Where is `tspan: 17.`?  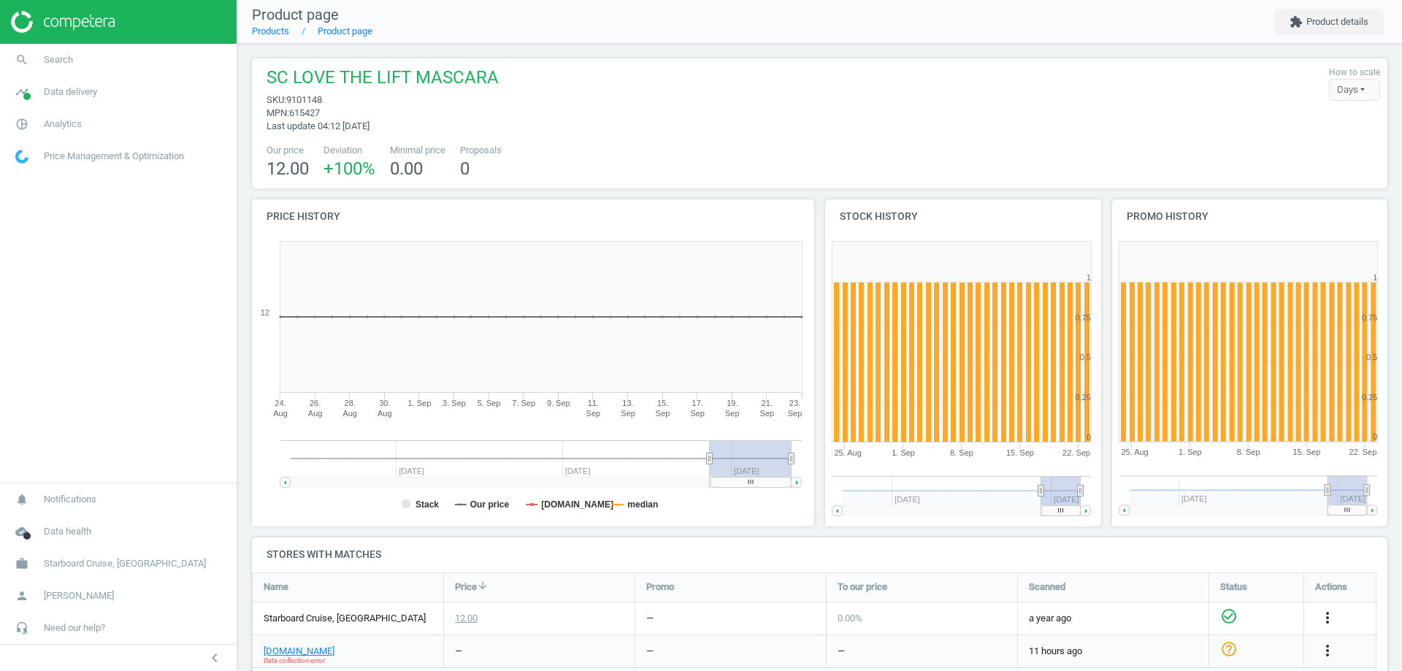
tspan: 17. is located at coordinates (698, 403).